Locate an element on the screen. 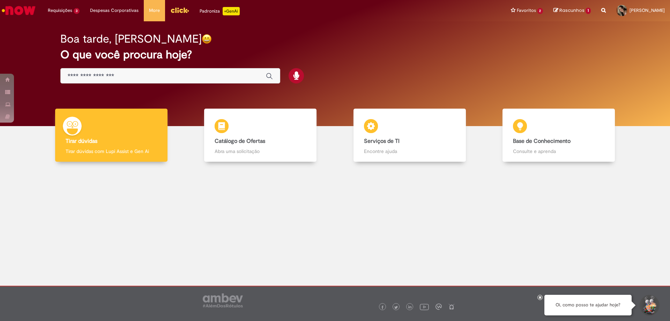 This screenshot has width=670, height=321. span: Rascunhos is located at coordinates (572, 10).